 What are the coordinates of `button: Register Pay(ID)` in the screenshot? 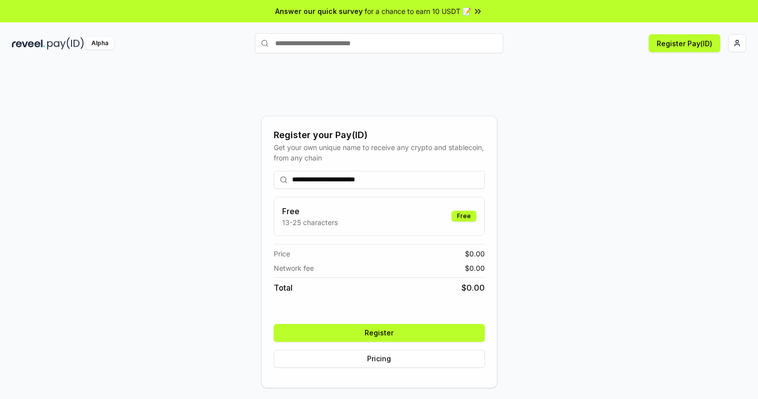 It's located at (684, 43).